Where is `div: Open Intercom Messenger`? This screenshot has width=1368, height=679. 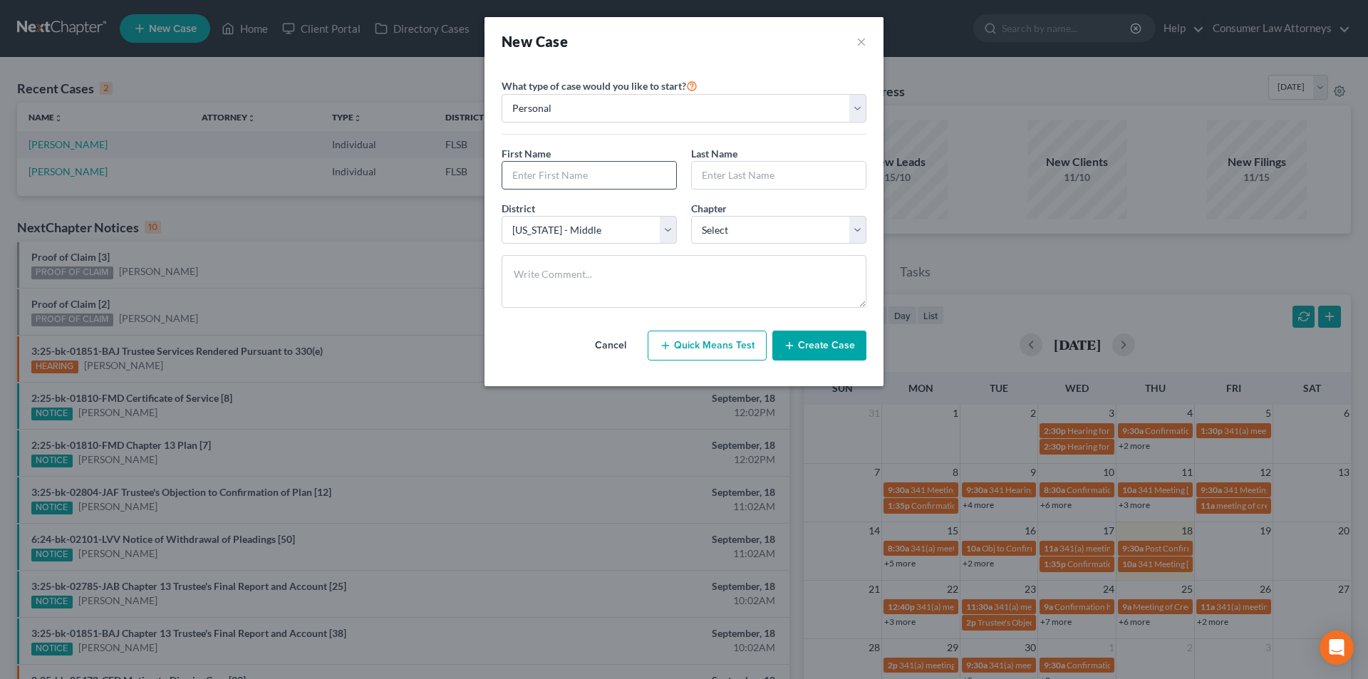
div: Open Intercom Messenger is located at coordinates (1337, 648).